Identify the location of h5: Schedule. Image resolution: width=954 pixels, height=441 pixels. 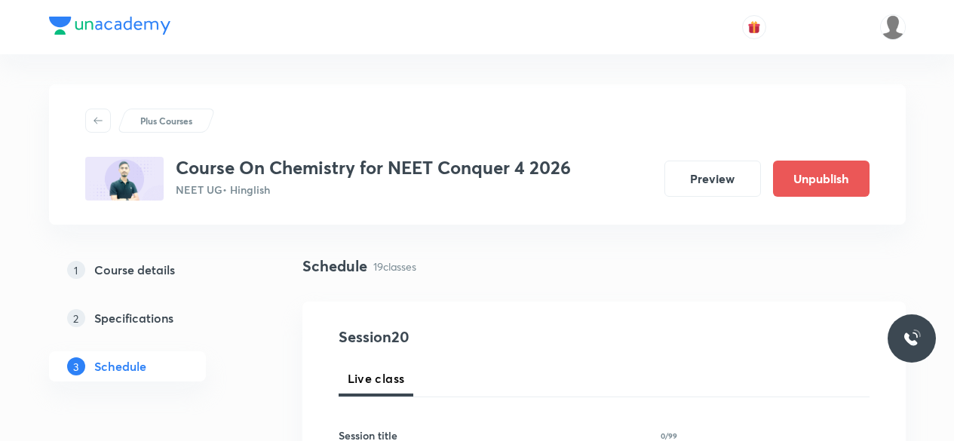
(120, 366).